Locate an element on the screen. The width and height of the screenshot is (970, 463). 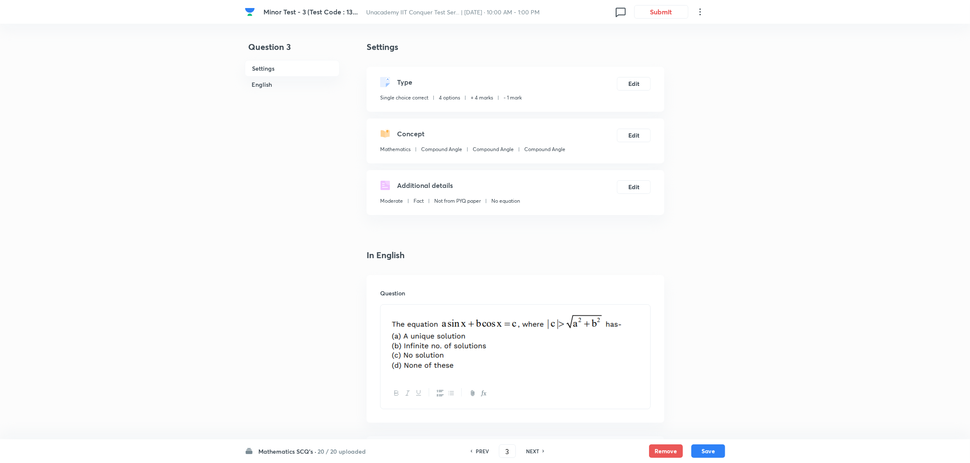
p: Single choice correct is located at coordinates (404, 98).